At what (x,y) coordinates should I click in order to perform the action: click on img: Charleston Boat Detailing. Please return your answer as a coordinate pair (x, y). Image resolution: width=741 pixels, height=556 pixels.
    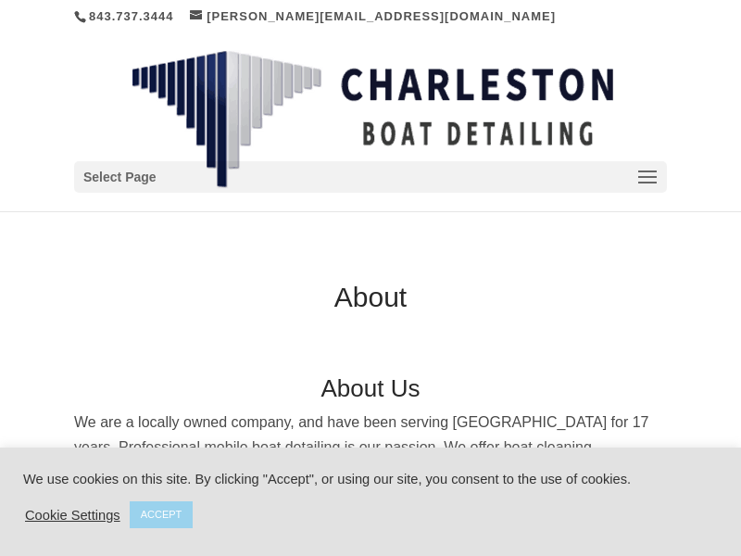
    Looking at the image, I should click on (372, 120).